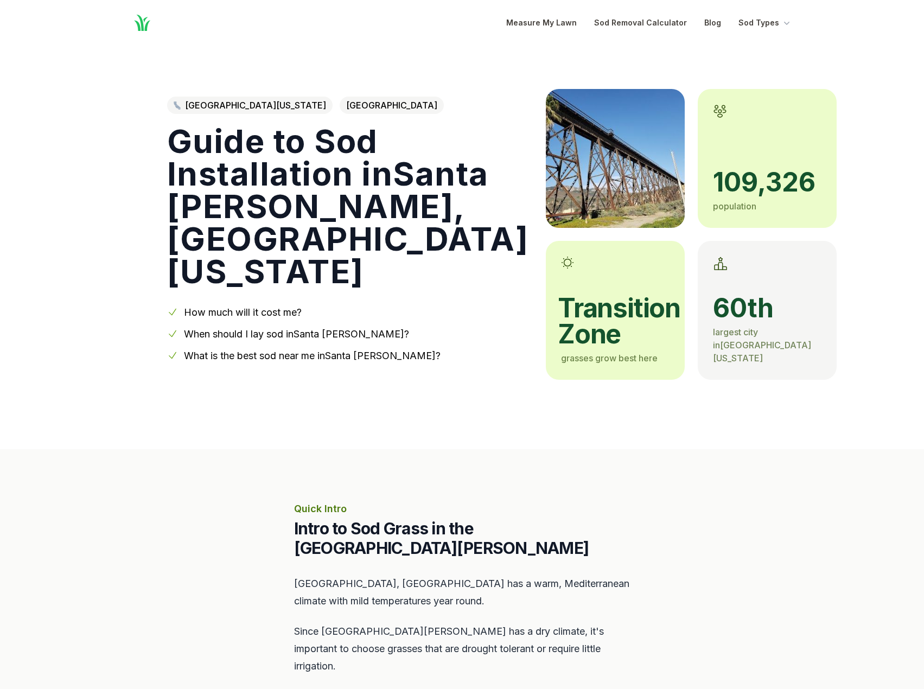 The image size is (924, 689). Describe the element at coordinates (242, 312) in the screenshot. I see `a: How much will it cost me?` at that location.